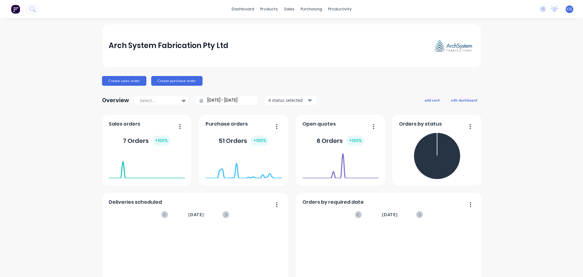 The width and height of the screenshot is (583, 277). Describe the element at coordinates (333, 202) in the screenshot. I see `span: Orders by required date` at that location.